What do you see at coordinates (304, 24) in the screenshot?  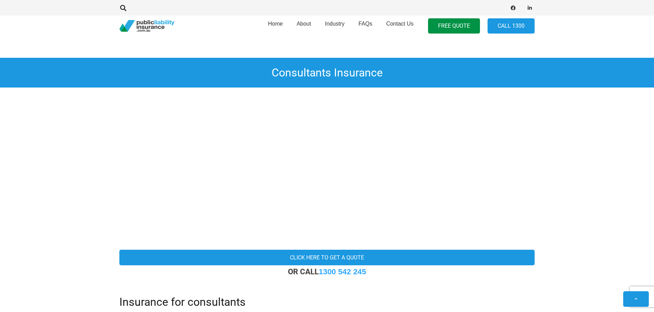 I see `span: About` at bounding box center [304, 24].